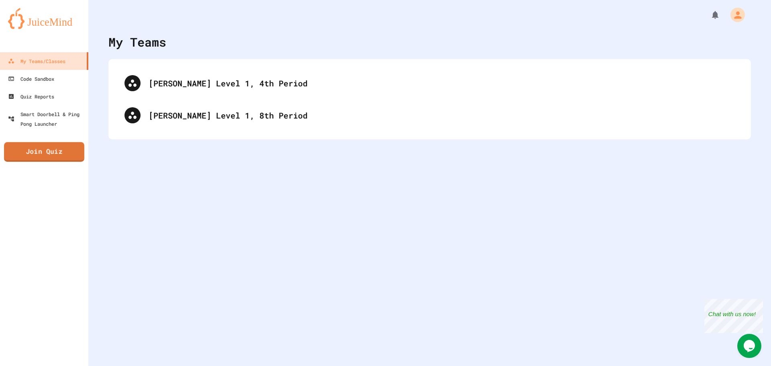  I want to click on img: logo-orange.svg, so click(44, 18).